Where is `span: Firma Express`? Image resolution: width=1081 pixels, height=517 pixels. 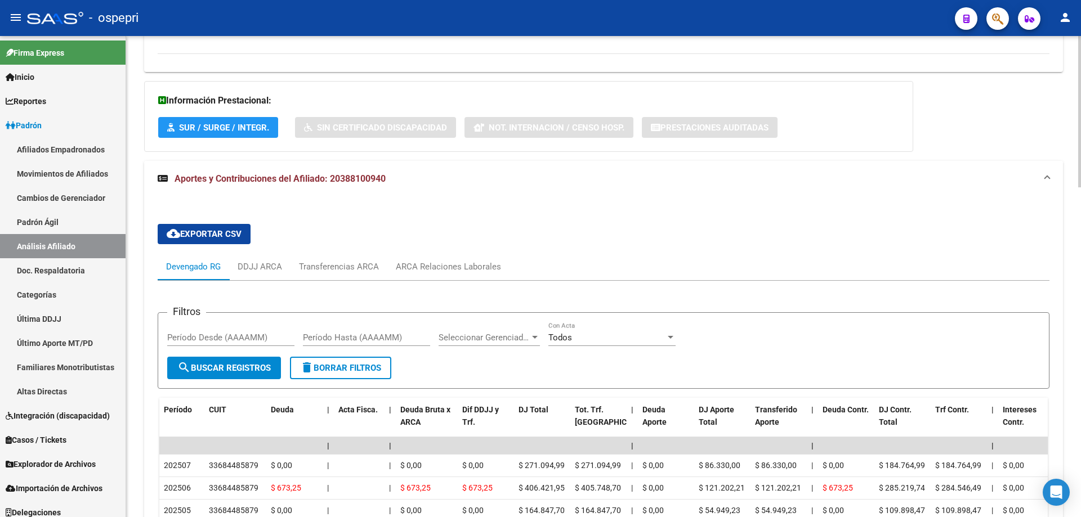
span: Firma Express is located at coordinates (35, 53).